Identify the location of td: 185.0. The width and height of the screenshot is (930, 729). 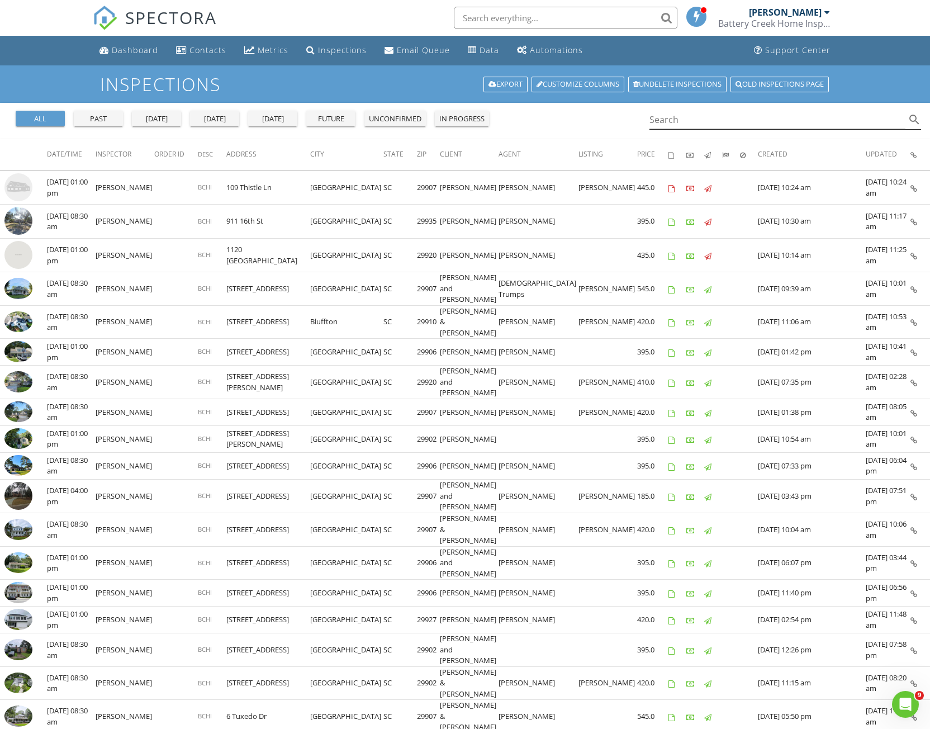
(653, 496).